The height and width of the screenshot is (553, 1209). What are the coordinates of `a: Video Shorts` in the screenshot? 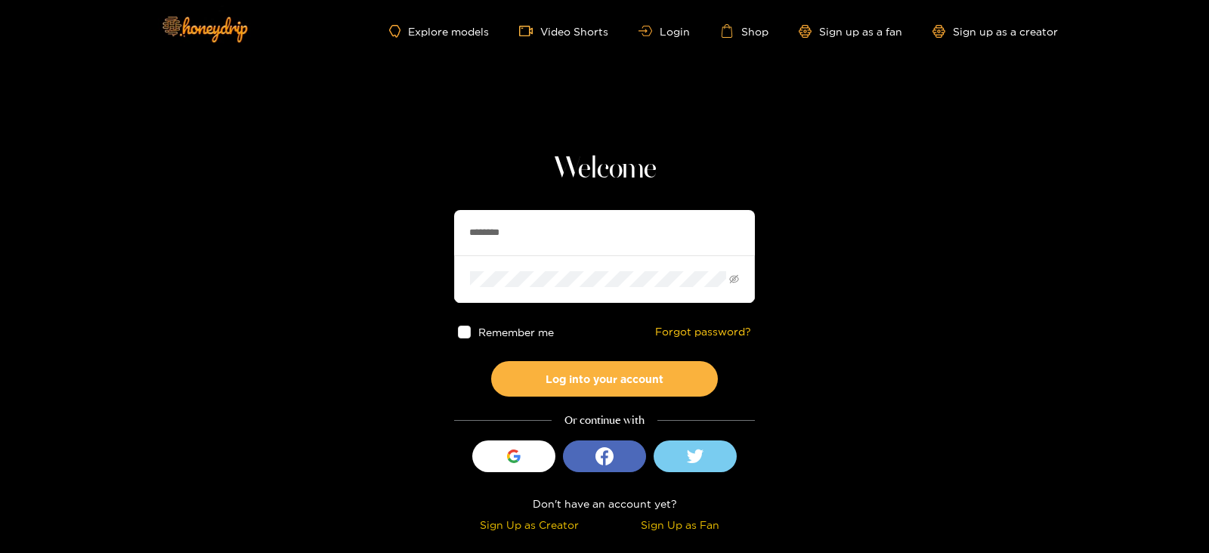 It's located at (564, 31).